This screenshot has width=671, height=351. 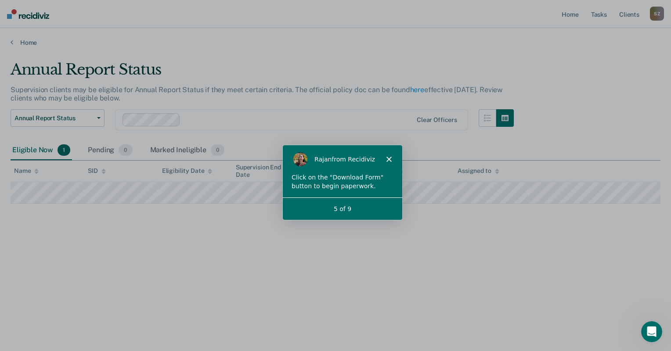 What do you see at coordinates (437, 120) in the screenshot?
I see `div: Clear officers` at bounding box center [437, 120].